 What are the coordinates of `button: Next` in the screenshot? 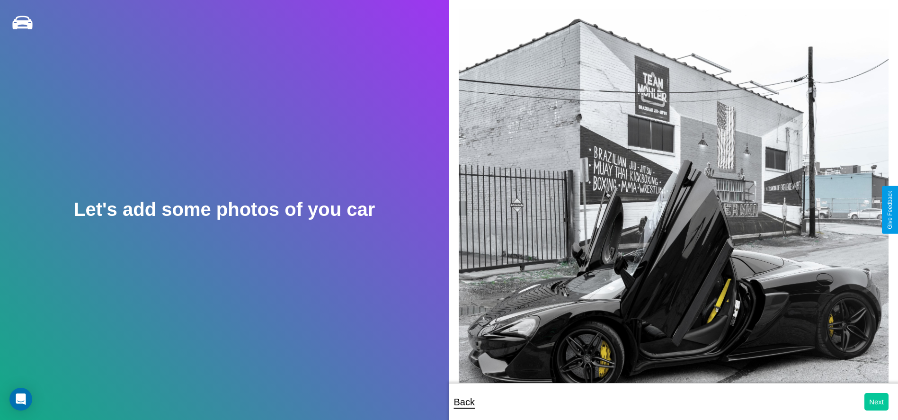 It's located at (876, 401).